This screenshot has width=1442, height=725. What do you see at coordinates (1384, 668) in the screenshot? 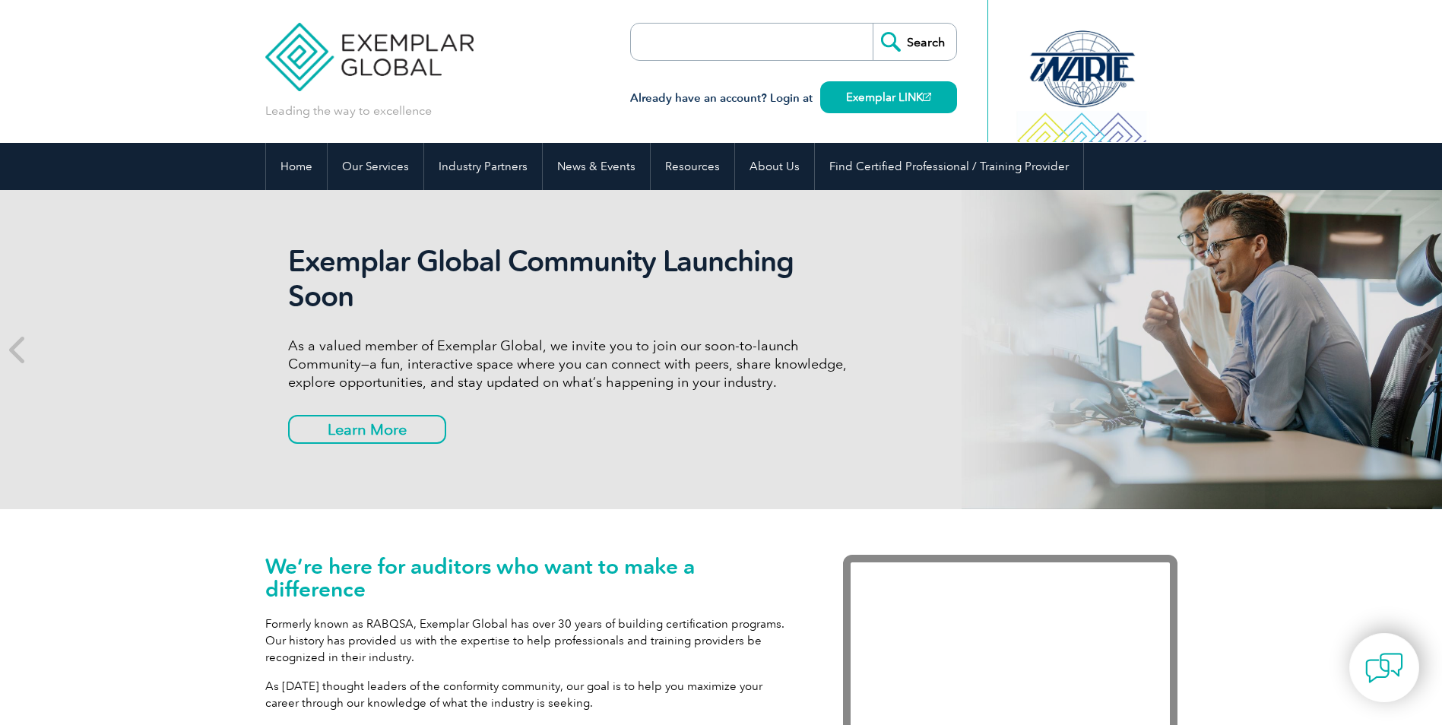
I see `img: contact-chat.png` at bounding box center [1384, 668].